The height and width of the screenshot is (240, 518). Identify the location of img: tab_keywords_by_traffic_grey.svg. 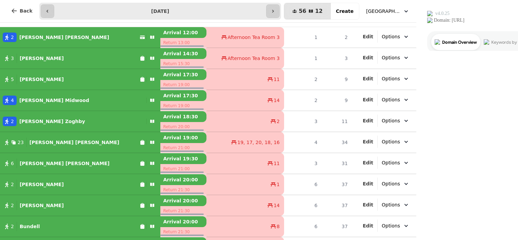
(70, 42).